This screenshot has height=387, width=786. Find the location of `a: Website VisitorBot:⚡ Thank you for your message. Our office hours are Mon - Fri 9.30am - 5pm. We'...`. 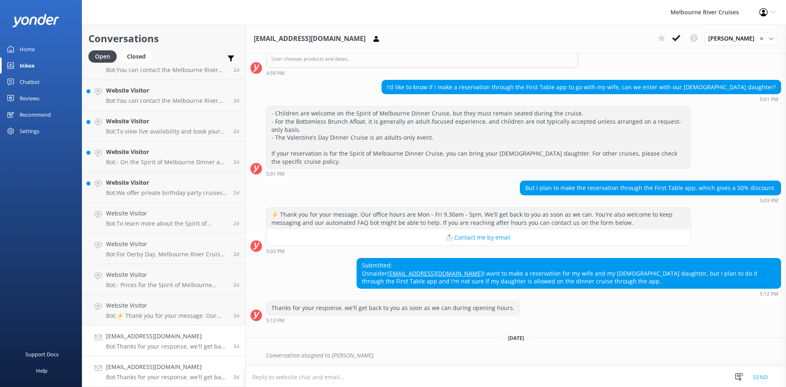

a: Website VisitorBot:⚡ Thank you for your message. Our office hours are Mon - Fri 9.30am - 5pm. We'... is located at coordinates (164, 310).